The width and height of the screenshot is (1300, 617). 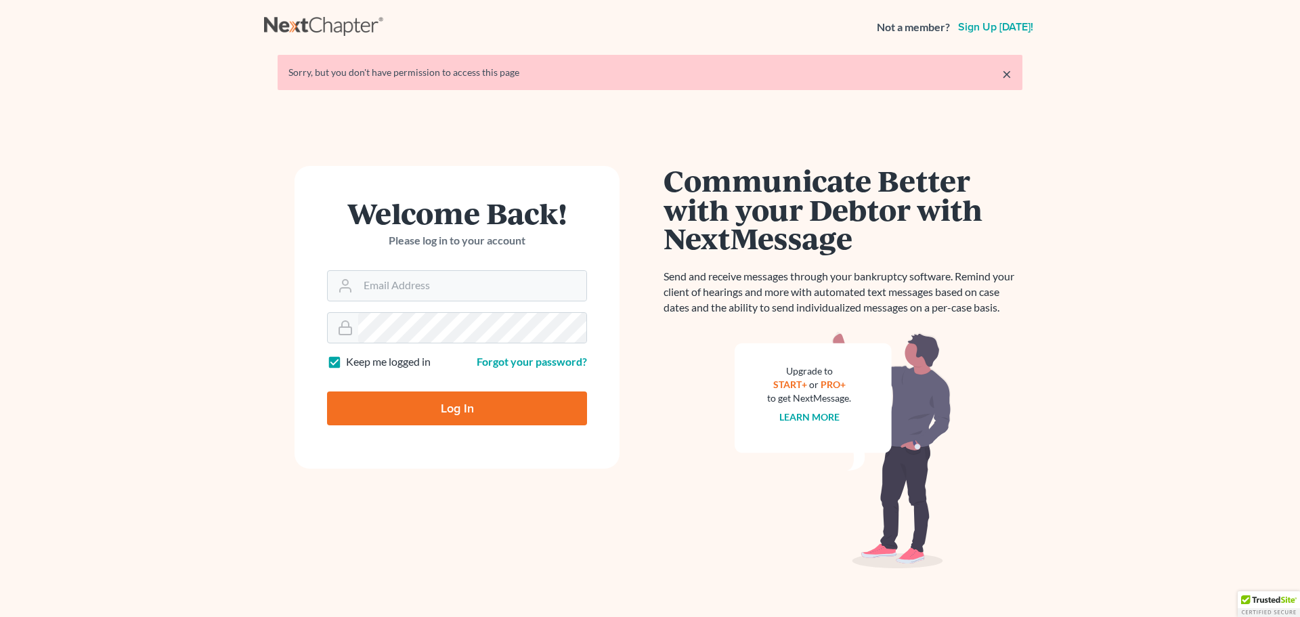 What do you see at coordinates (388, 362) in the screenshot?
I see `label: Keep me logged in` at bounding box center [388, 362].